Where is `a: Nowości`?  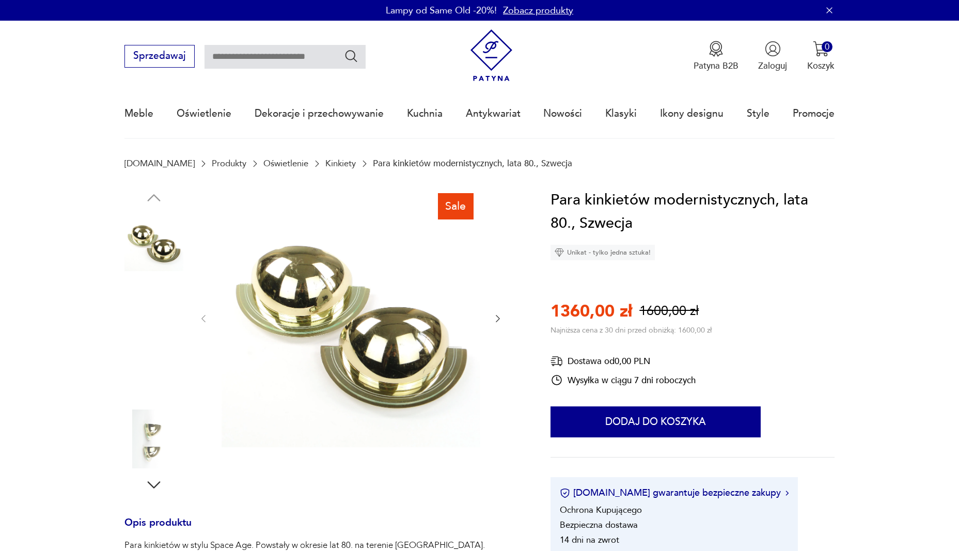 a: Nowości is located at coordinates (563, 114).